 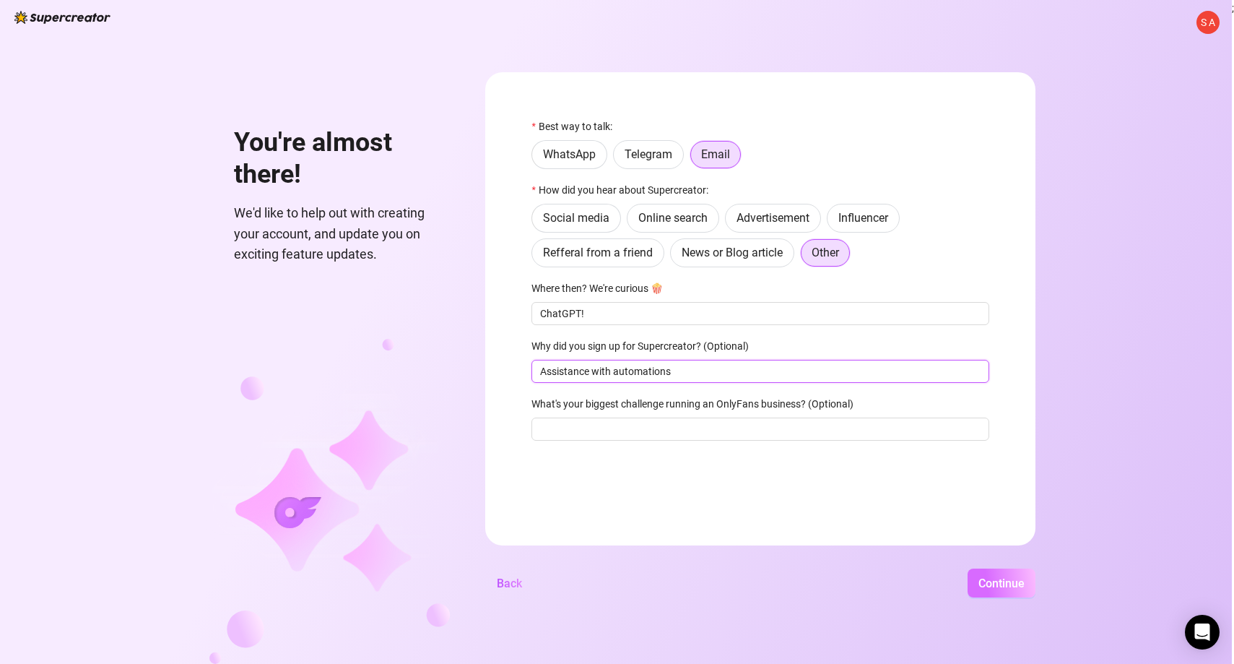 I want to click on span: Continue, so click(x=1002, y=583).